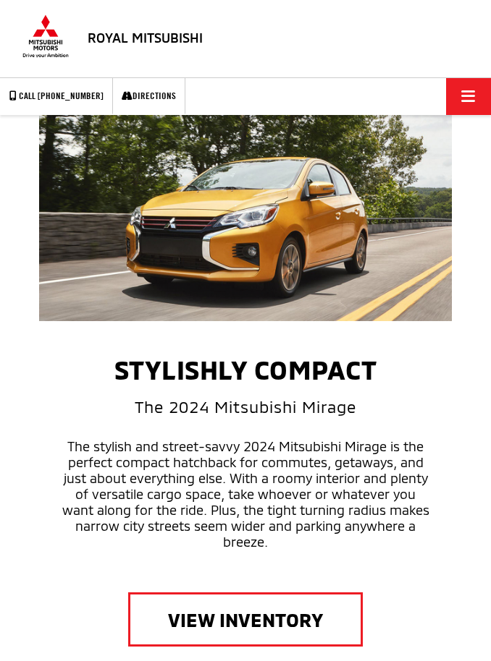 This screenshot has width=491, height=661. Describe the element at coordinates (145, 38) in the screenshot. I see `h4: Royal Mitsubishi` at that location.